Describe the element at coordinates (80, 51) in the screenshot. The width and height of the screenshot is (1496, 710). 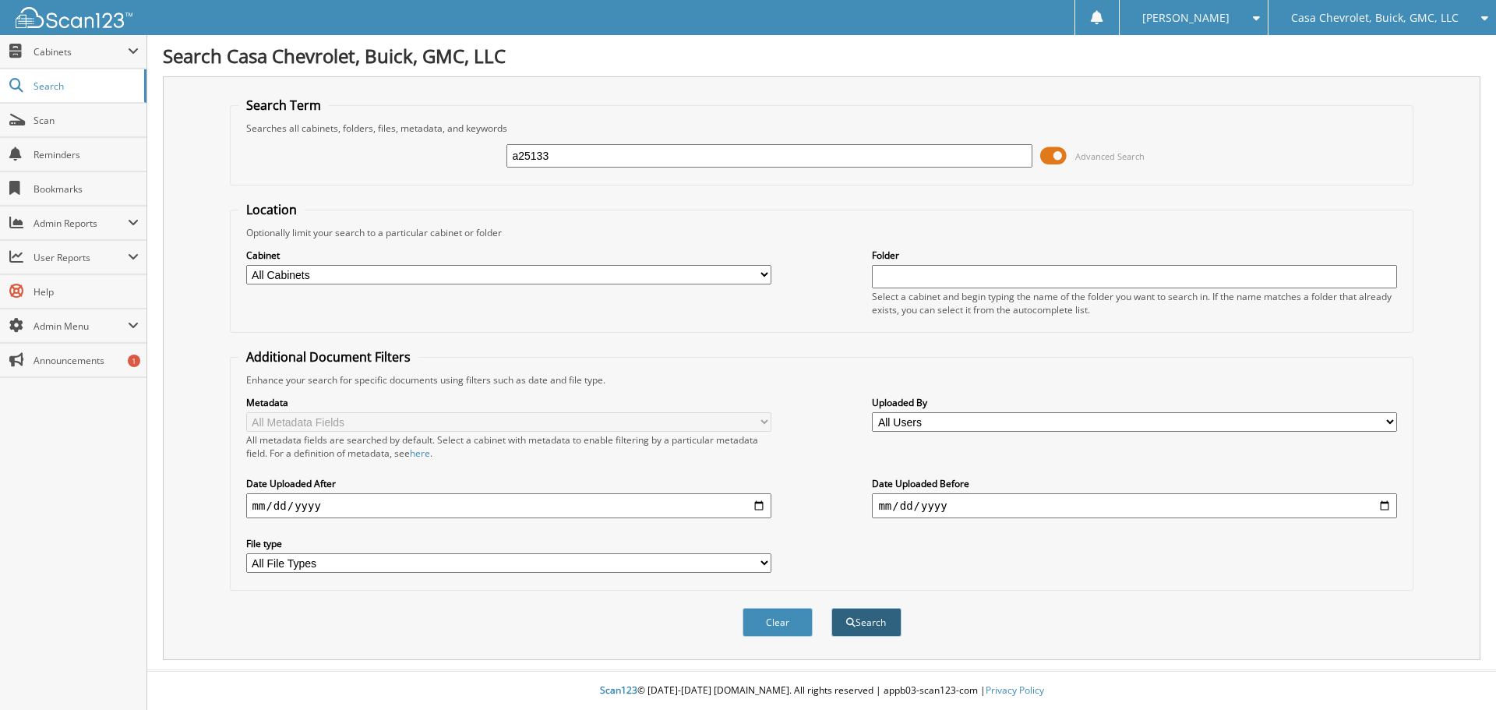
I see `span: Cabinets` at that location.